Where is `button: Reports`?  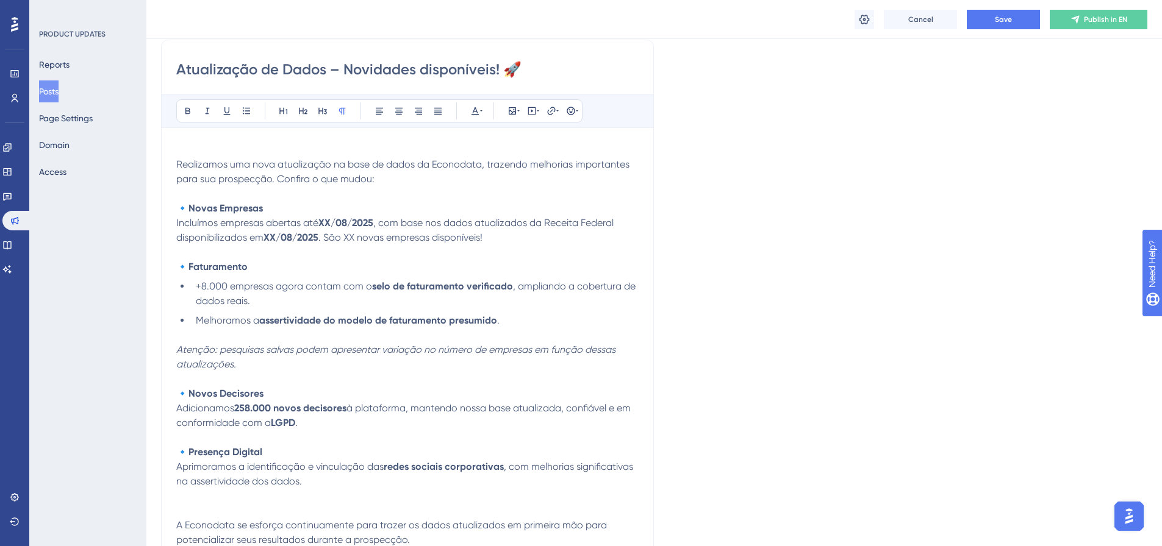
button: Reports is located at coordinates (54, 65).